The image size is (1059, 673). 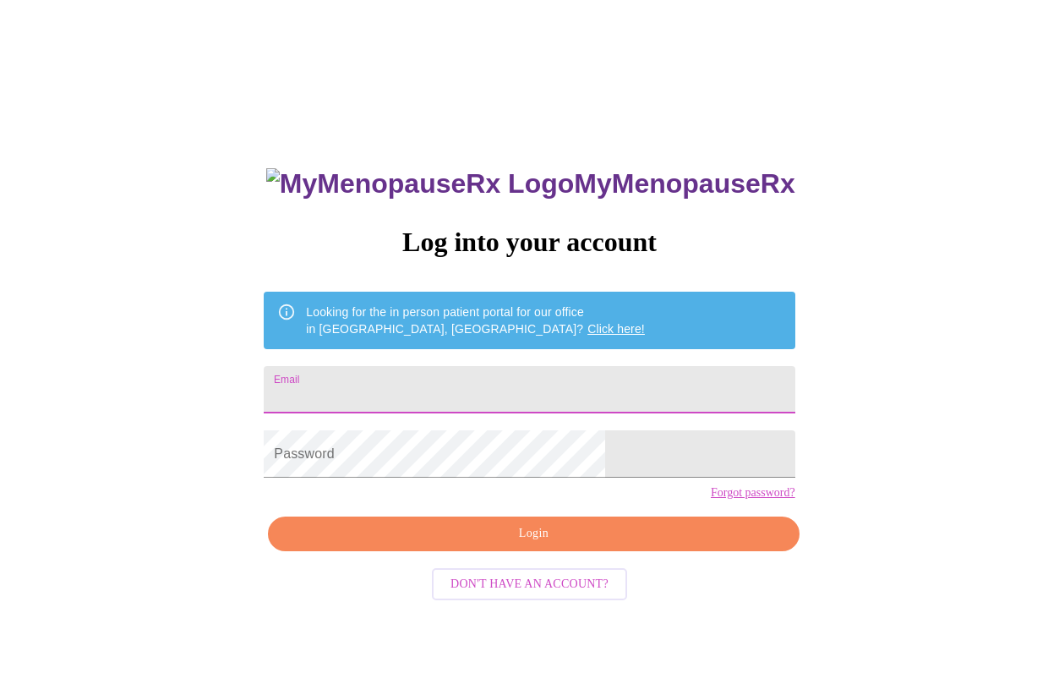 What do you see at coordinates (529, 584) in the screenshot?
I see `span: Don't have an account?` at bounding box center [529, 584].